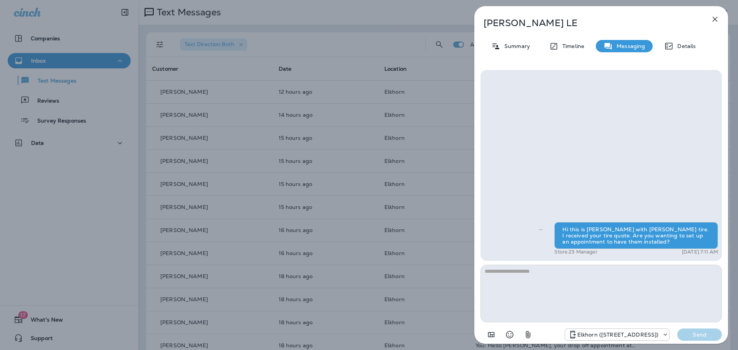  What do you see at coordinates (684, 46) in the screenshot?
I see `p: Details` at bounding box center [684, 46].